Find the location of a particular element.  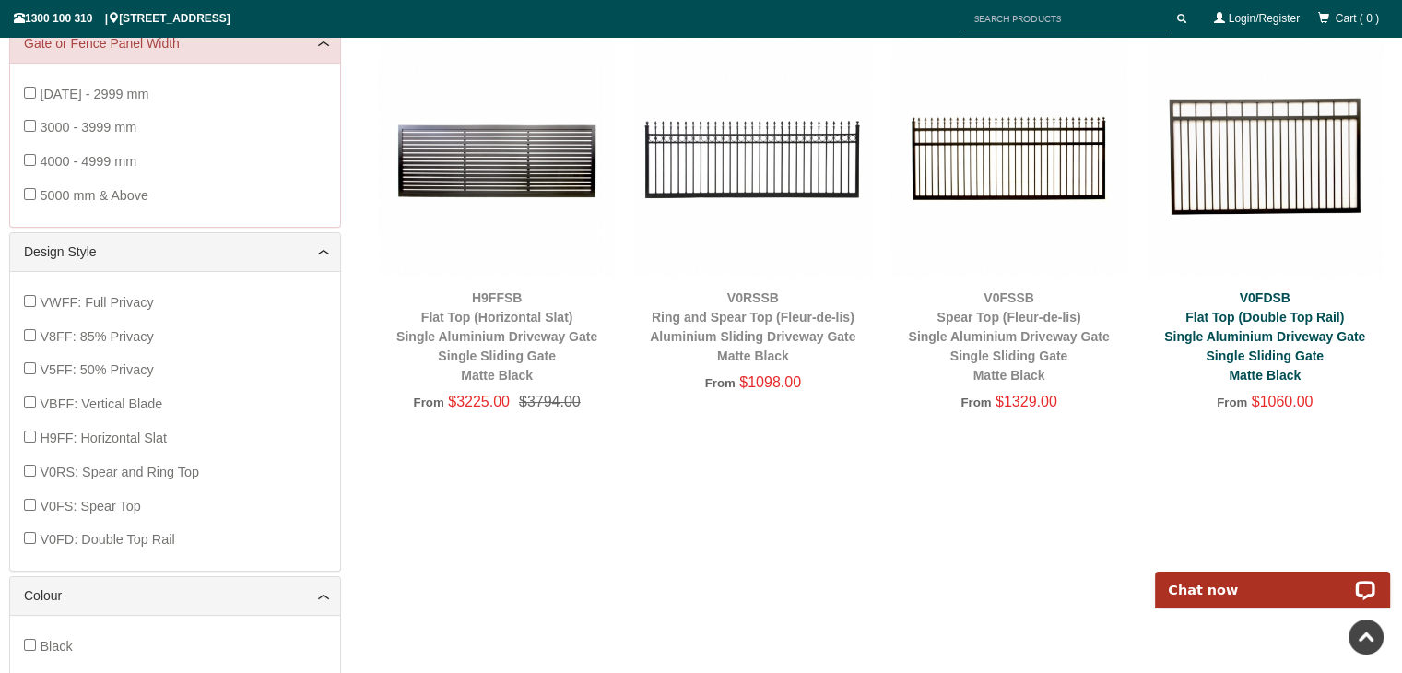

span: $1098.00 is located at coordinates (770, 382).